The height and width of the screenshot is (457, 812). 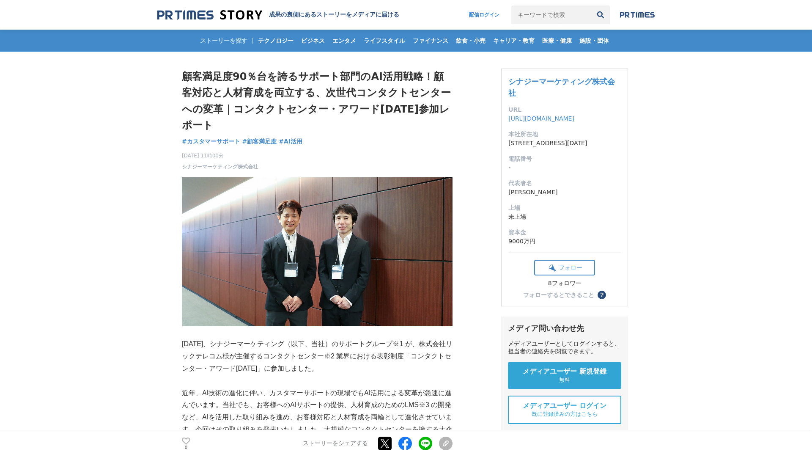 What do you see at coordinates (186, 448) in the screenshot?
I see `p: 0` at bounding box center [186, 448].